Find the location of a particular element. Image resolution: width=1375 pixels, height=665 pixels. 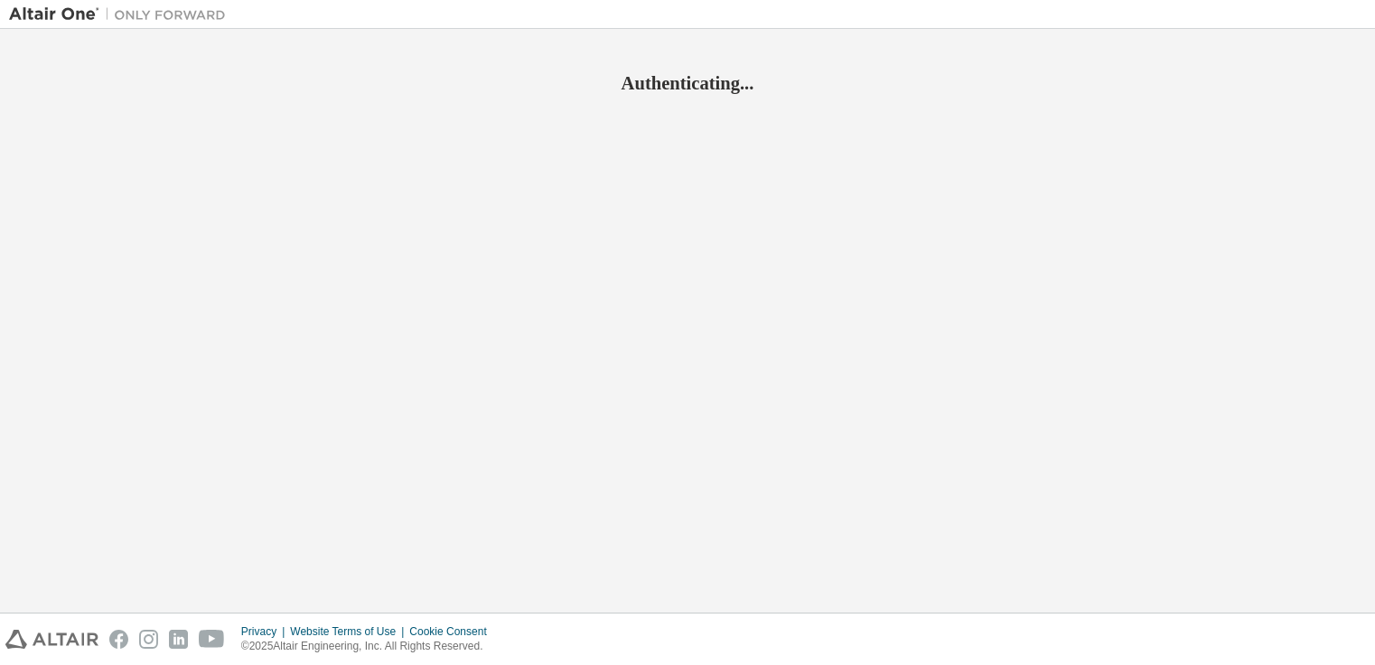

img: instagram.svg is located at coordinates (148, 639).